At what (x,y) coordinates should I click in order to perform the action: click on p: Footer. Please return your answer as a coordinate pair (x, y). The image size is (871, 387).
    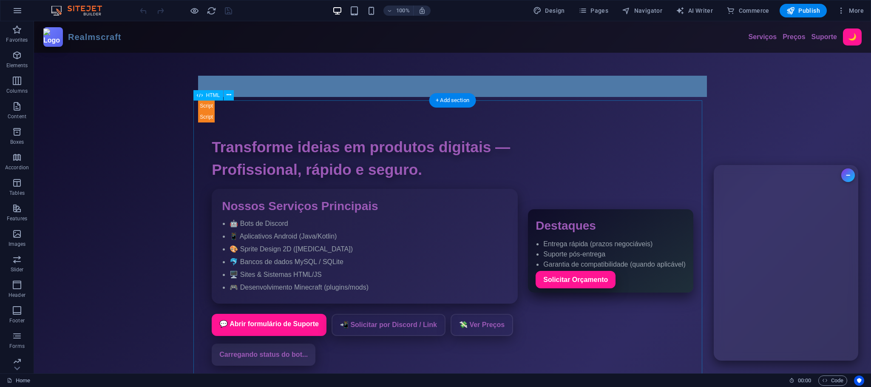
    Looking at the image, I should click on (17, 321).